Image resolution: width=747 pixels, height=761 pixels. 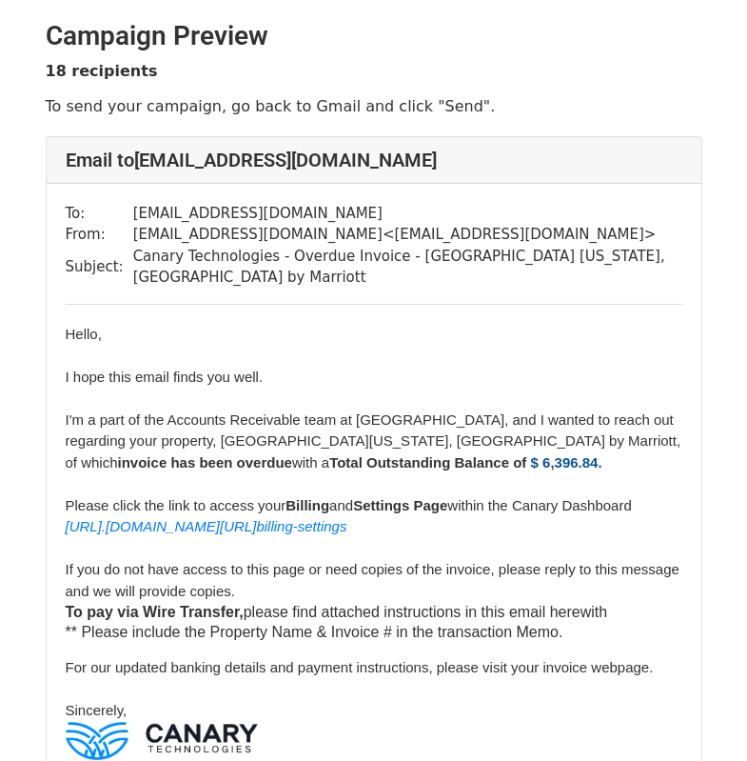 What do you see at coordinates (99, 234) in the screenshot?
I see `td: From:` at bounding box center [99, 234].